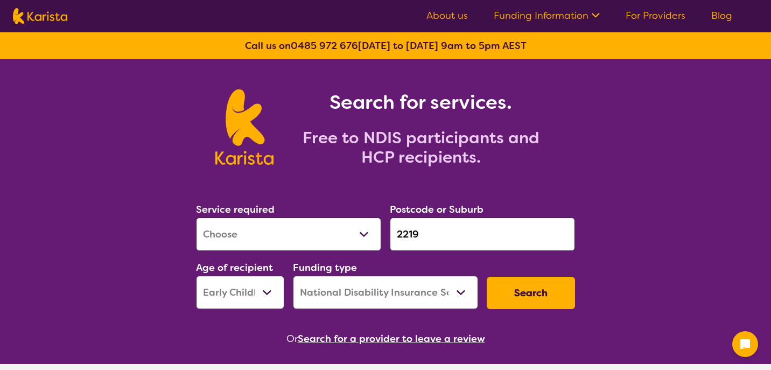  Describe the element at coordinates (655, 16) in the screenshot. I see `a: For Providers` at that location.